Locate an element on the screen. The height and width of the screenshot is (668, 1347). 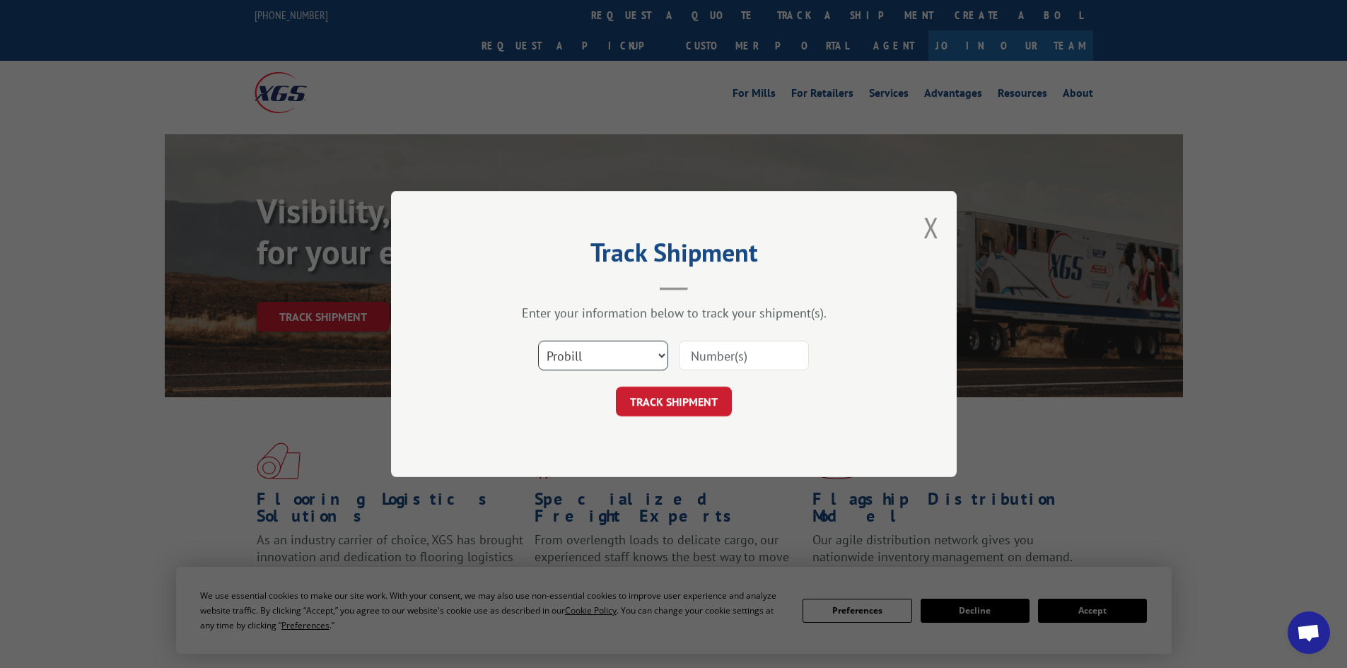
div: Enter your information below to track your shipment(s). is located at coordinates (674, 313).